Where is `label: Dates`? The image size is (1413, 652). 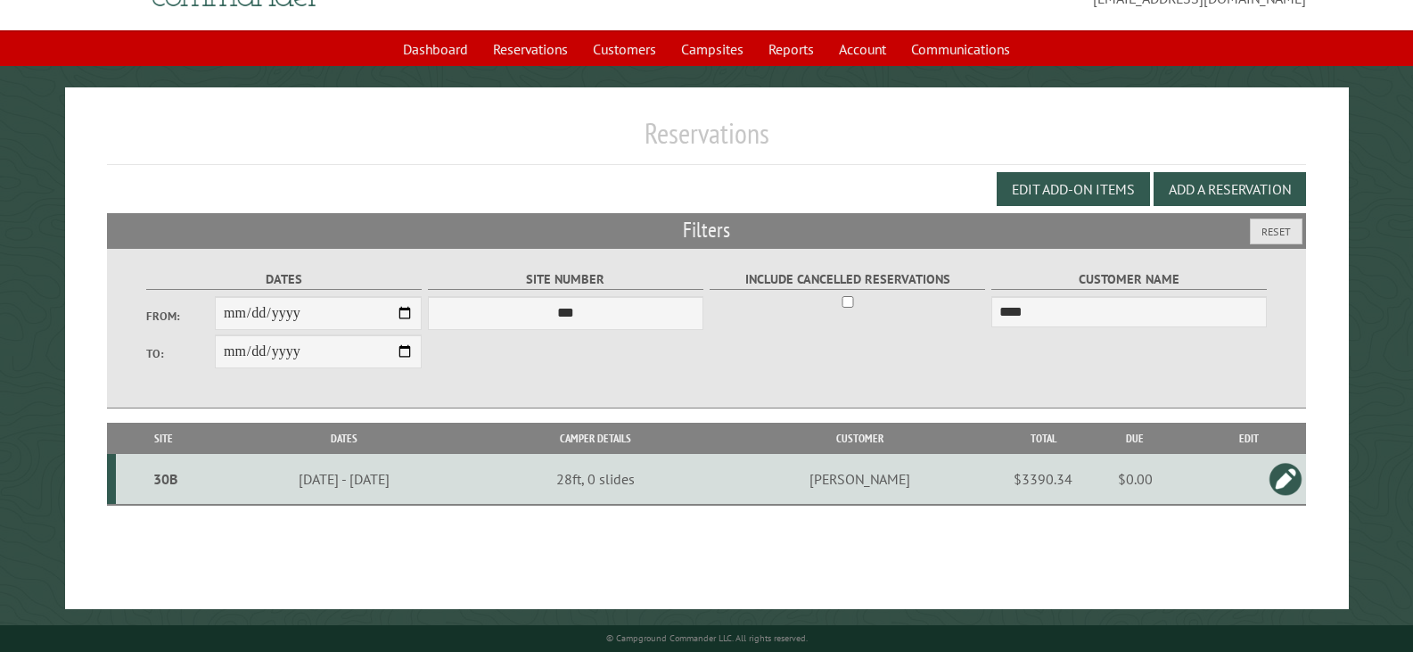 label: Dates is located at coordinates (284, 279).